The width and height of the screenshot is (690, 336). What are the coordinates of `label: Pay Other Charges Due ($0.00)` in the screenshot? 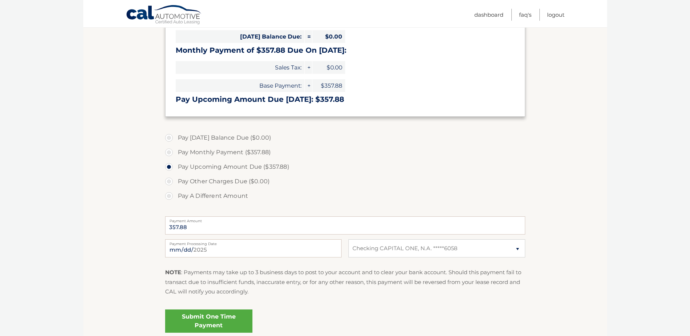 It's located at (345, 182).